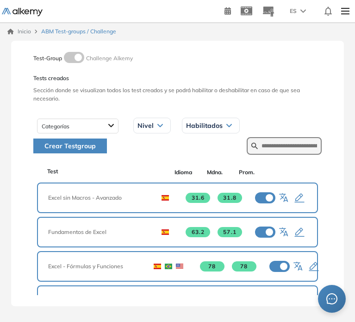 The image size is (355, 322). I want to click on span: Habilitados, so click(204, 125).